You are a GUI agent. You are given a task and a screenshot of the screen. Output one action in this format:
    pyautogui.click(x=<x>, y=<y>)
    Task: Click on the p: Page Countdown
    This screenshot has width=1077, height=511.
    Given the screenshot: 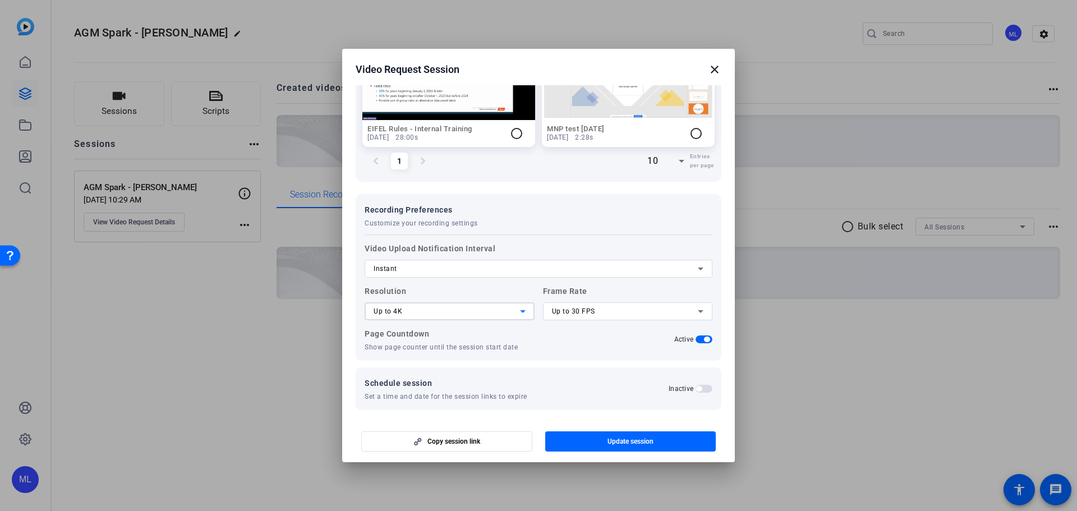 What is the action you would take?
    pyautogui.click(x=449, y=334)
    